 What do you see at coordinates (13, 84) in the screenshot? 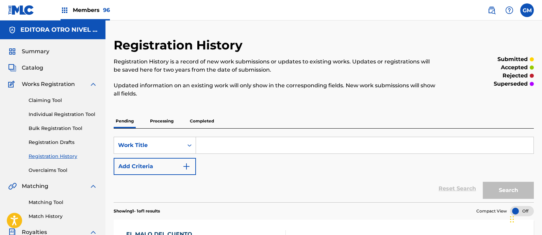
I see `img: Works Registration` at bounding box center [13, 84].